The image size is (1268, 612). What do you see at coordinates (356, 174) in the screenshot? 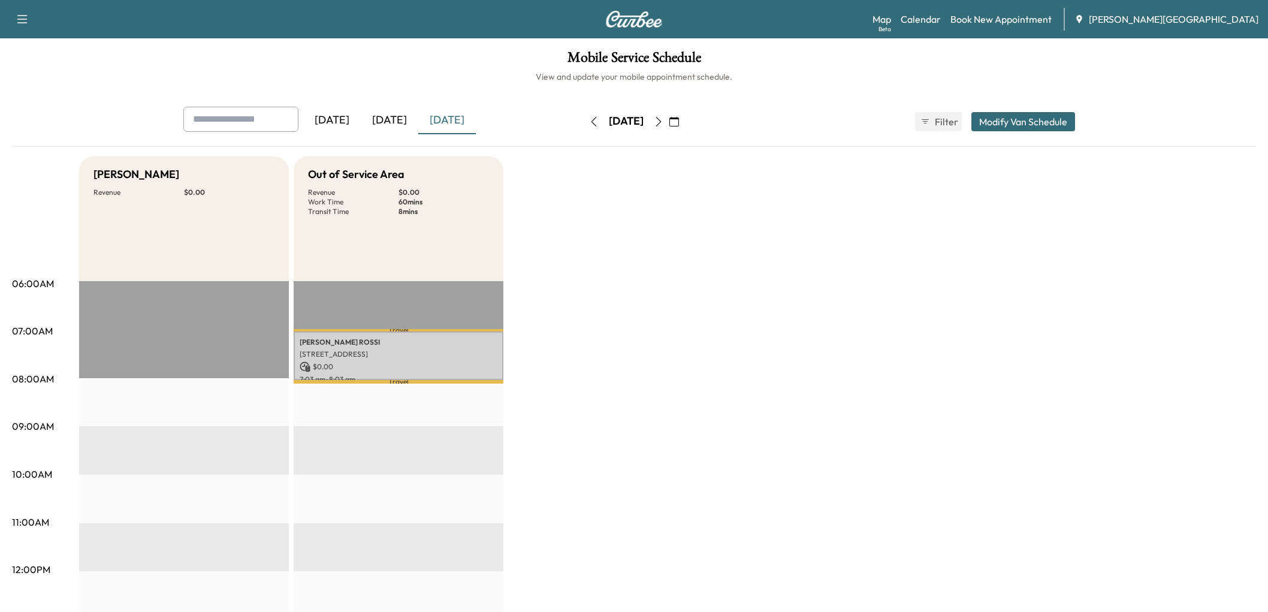
I see `h5: Out of Service Area` at bounding box center [356, 174].